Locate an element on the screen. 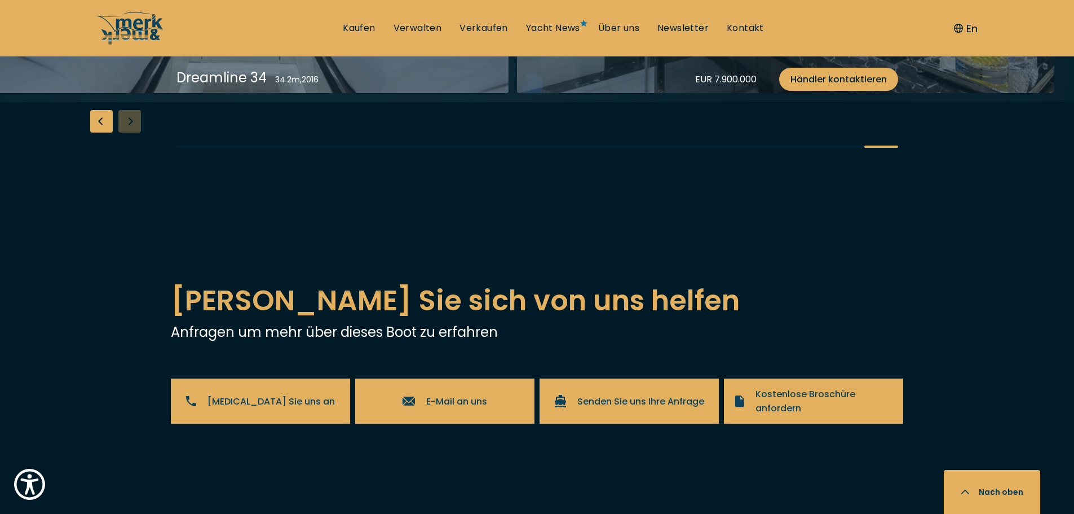 Image resolution: width=1074 pixels, height=514 pixels. a: Kostenlose Broschüre anfordern is located at coordinates (814, 401).